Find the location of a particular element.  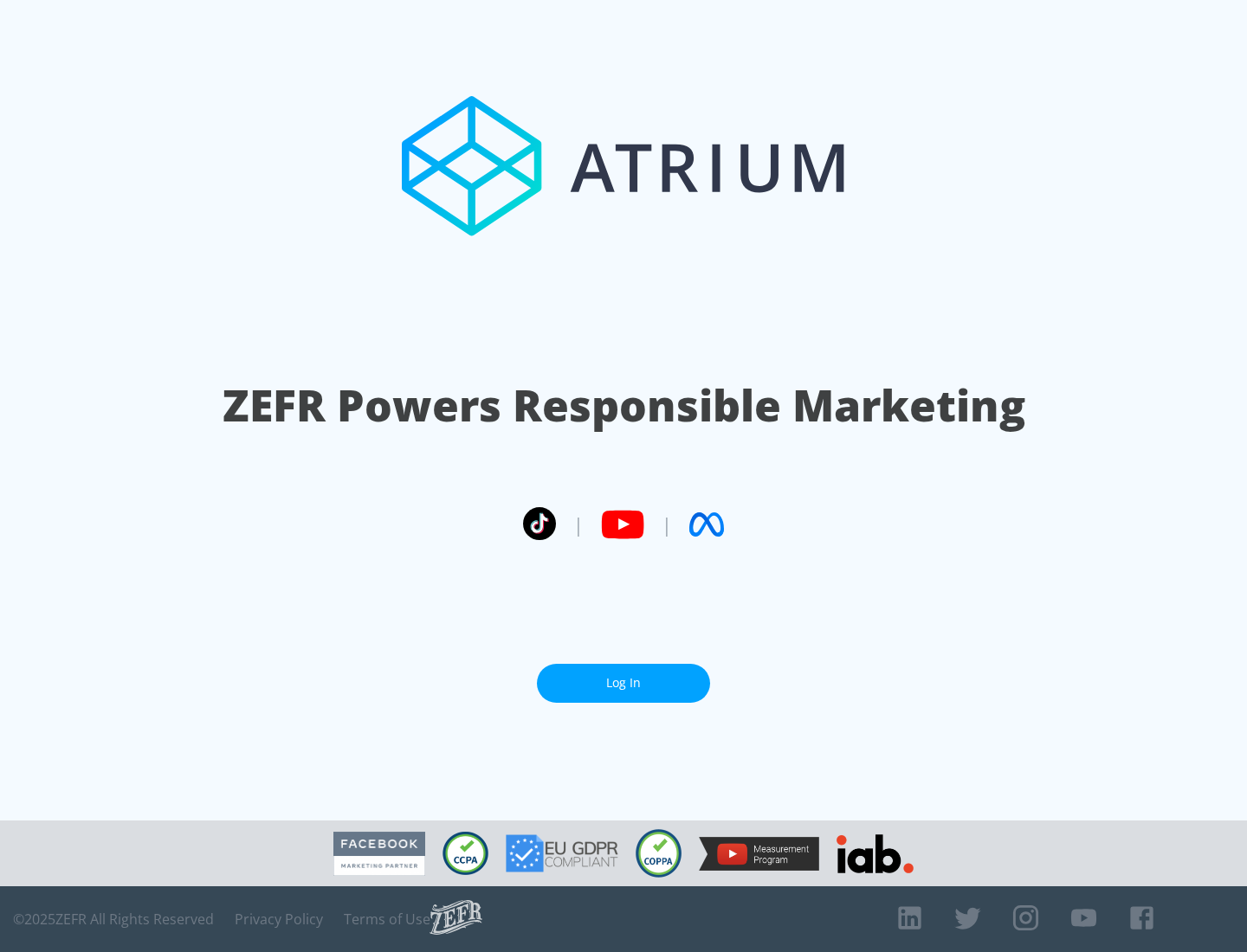

a: Log In is located at coordinates (623, 683).